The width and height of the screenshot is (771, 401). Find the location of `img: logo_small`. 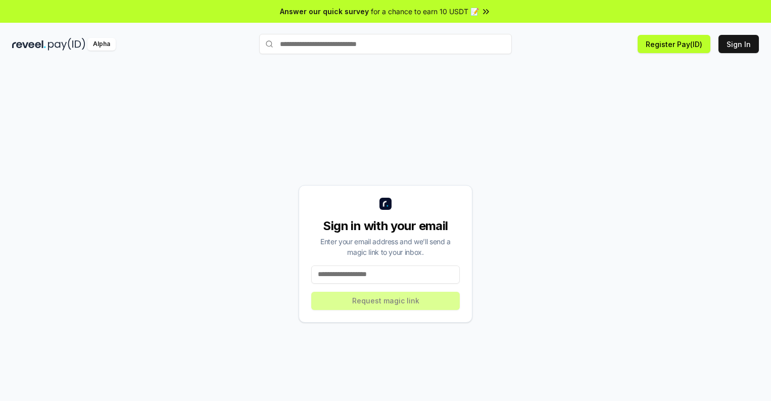

img: logo_small is located at coordinates (386, 204).